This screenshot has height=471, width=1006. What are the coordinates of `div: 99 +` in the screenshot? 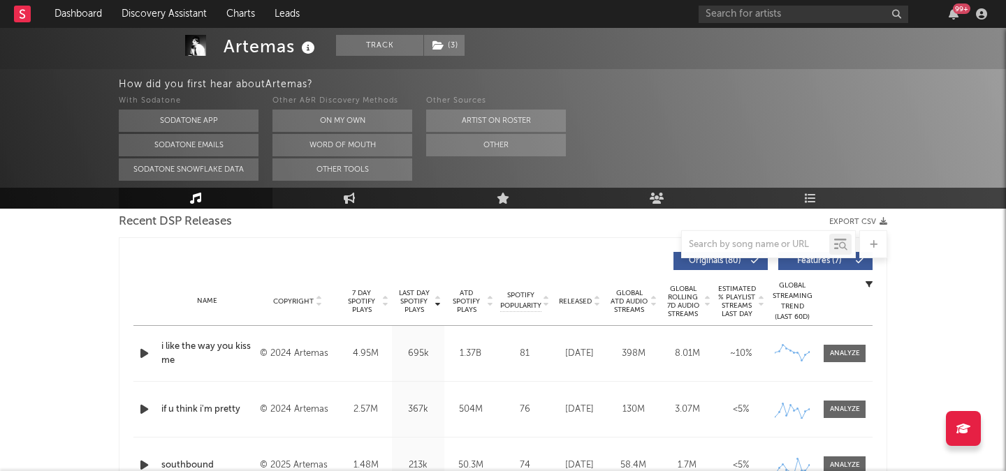 It's located at (961, 8).